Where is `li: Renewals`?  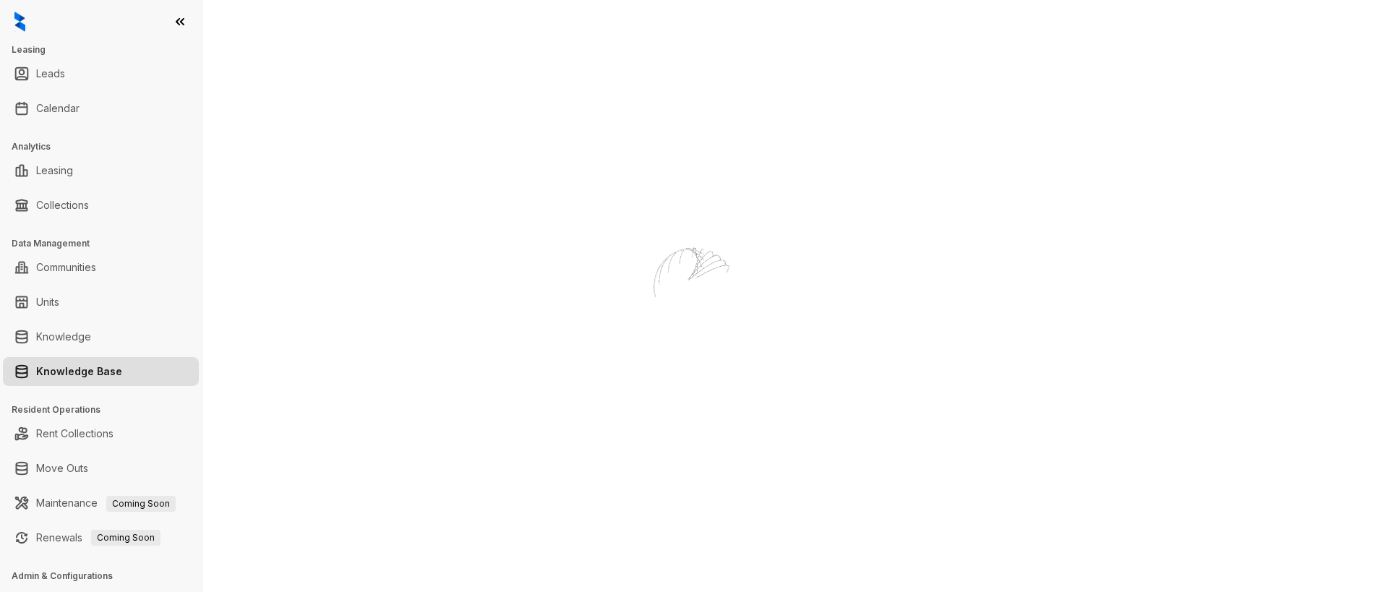 li: Renewals is located at coordinates (100, 538).